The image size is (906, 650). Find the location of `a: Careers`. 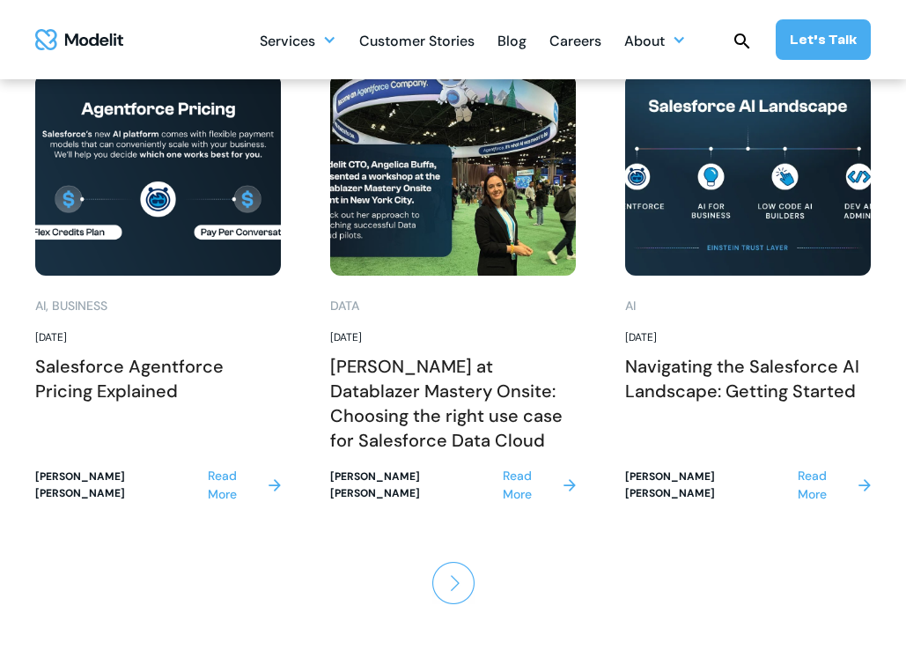

a: Careers is located at coordinates (575, 40).